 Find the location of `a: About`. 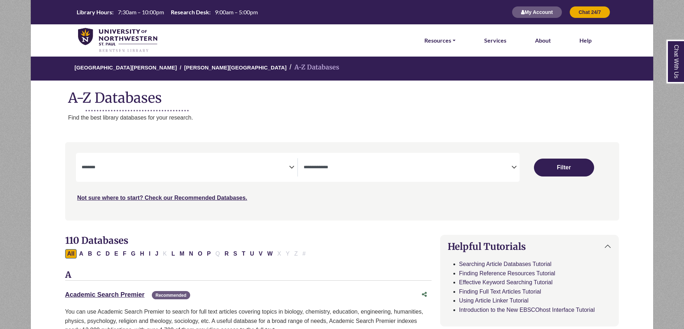

a: About is located at coordinates (543, 40).